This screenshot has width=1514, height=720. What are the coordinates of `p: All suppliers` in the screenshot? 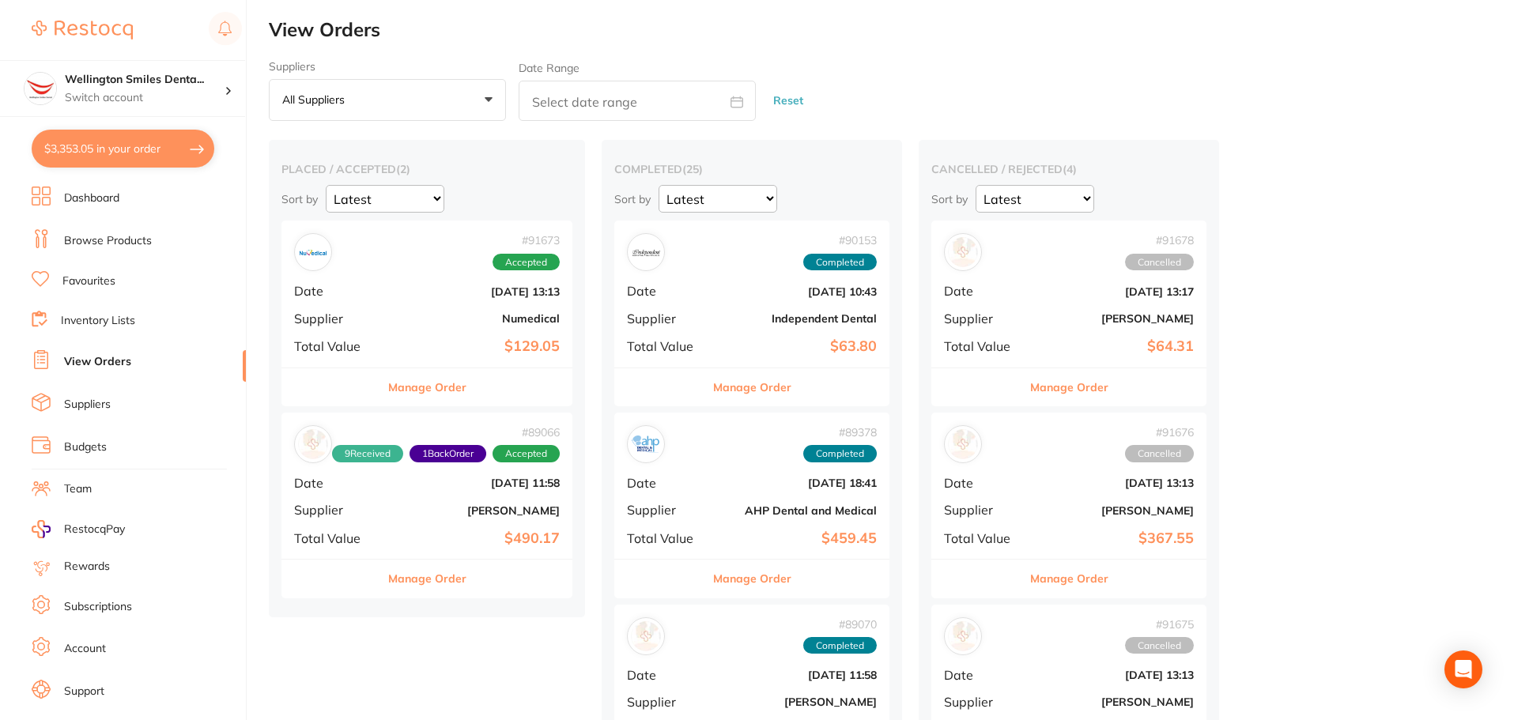 It's located at (316, 100).